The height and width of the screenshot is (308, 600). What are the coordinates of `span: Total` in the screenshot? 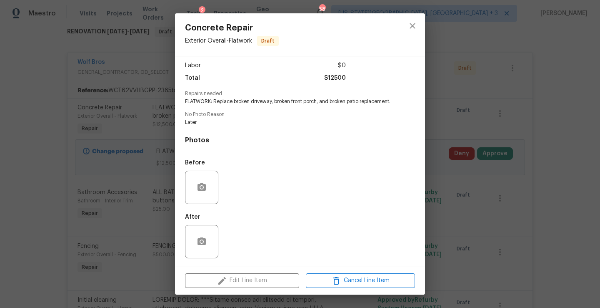 It's located at (193, 78).